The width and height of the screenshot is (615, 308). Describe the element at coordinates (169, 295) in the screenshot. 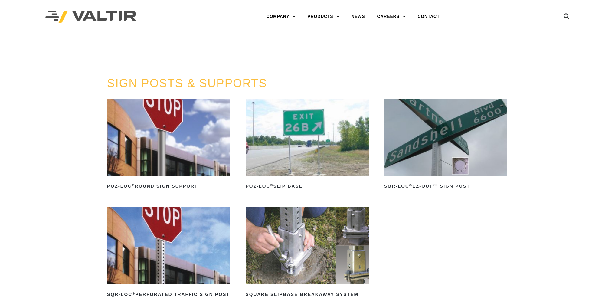

I see `h2: SQR-LOC Perforated Traffic Sign Post` at that location.